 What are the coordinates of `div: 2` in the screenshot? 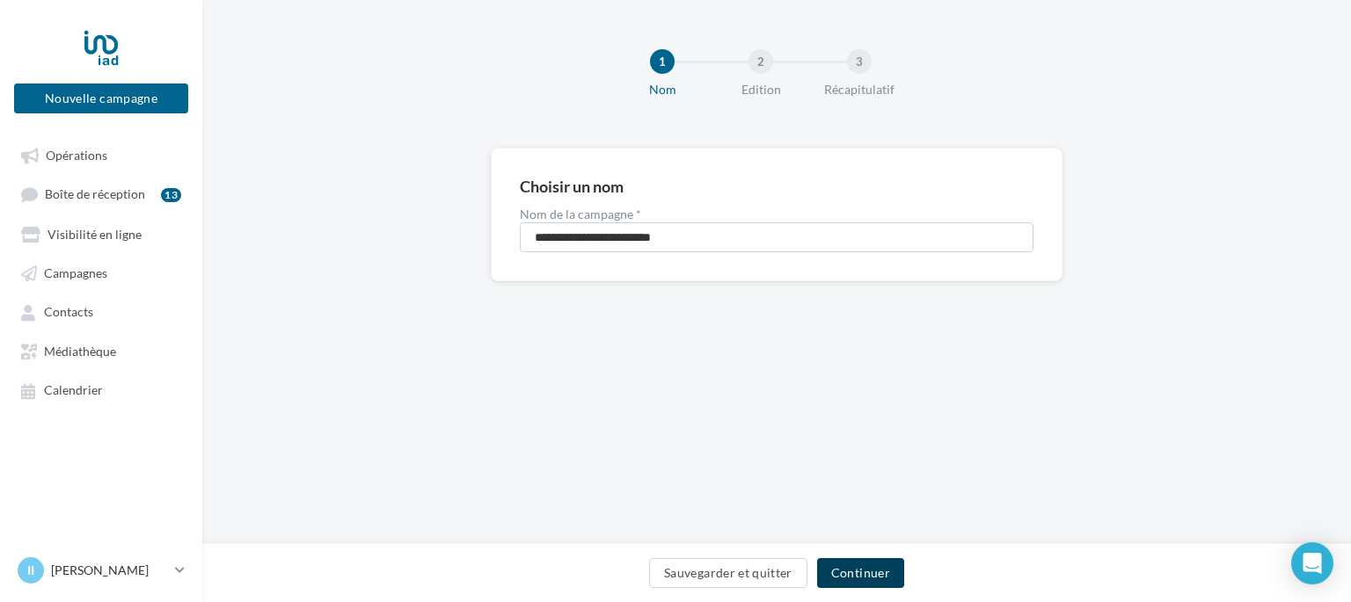 It's located at (761, 62).